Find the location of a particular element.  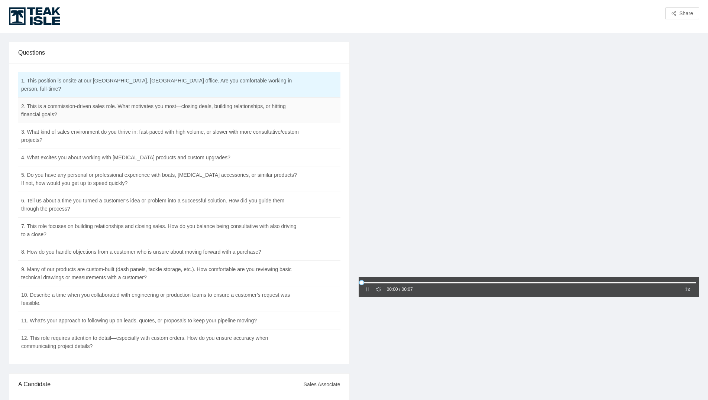

span: 1x is located at coordinates (687, 289).